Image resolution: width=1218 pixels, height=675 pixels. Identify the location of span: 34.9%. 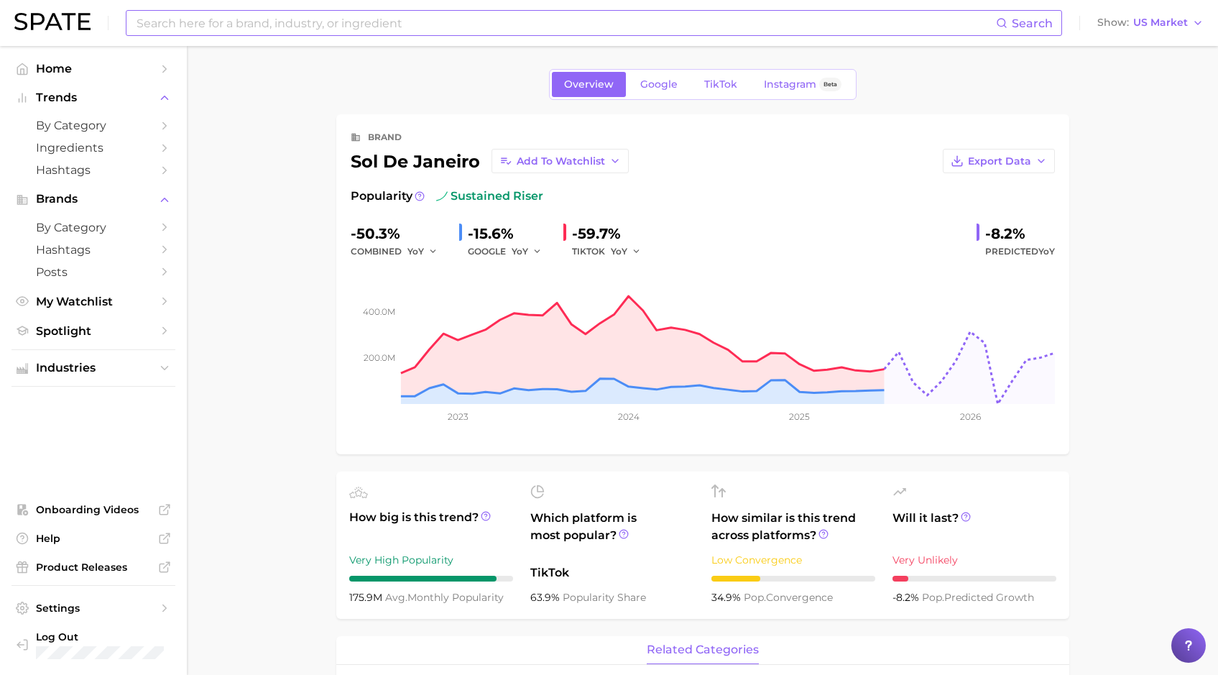
(727, 597).